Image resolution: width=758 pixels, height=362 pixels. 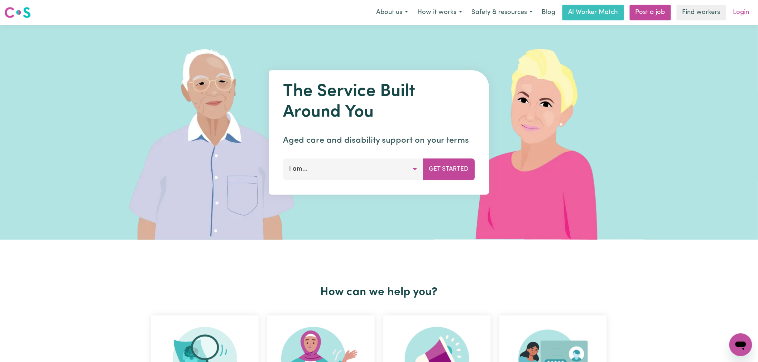 I want to click on button: I am..., so click(x=353, y=169).